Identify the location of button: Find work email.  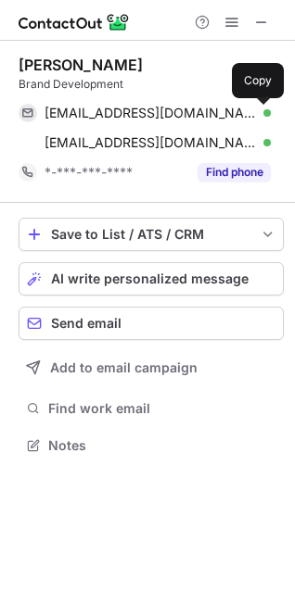
(151, 409).